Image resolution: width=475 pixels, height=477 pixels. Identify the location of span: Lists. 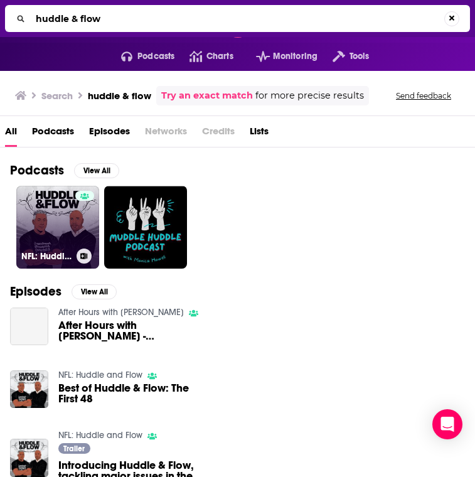
(259, 134).